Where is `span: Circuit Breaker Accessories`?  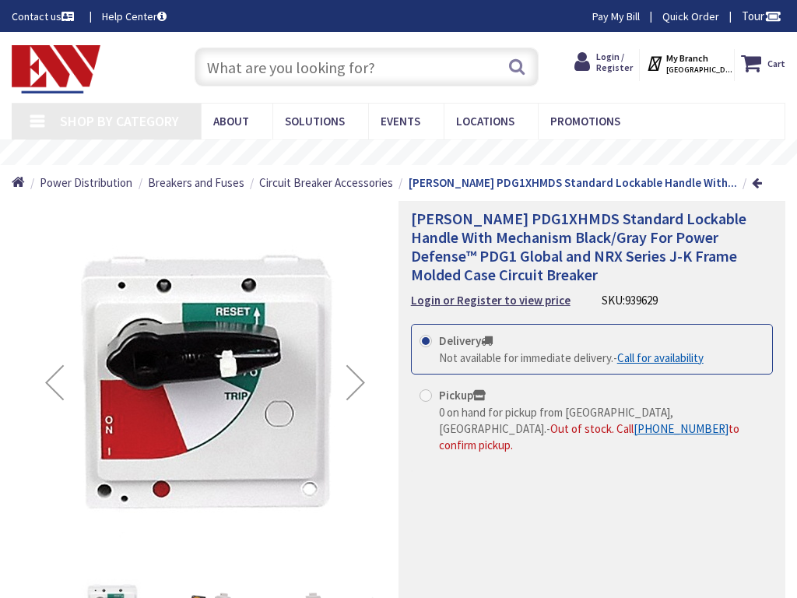
span: Circuit Breaker Accessories is located at coordinates (326, 182).